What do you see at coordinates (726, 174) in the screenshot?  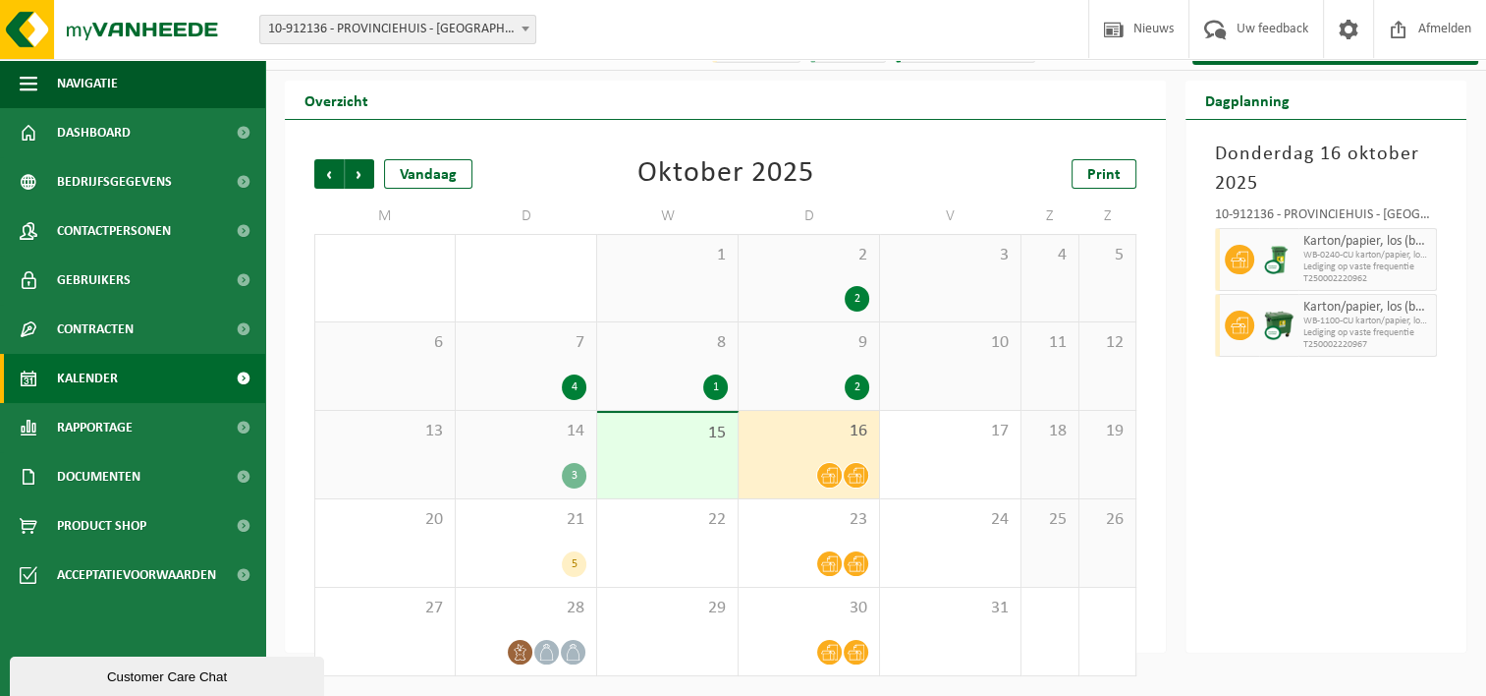 I see `div: Oktober 2025` at bounding box center [726, 174].